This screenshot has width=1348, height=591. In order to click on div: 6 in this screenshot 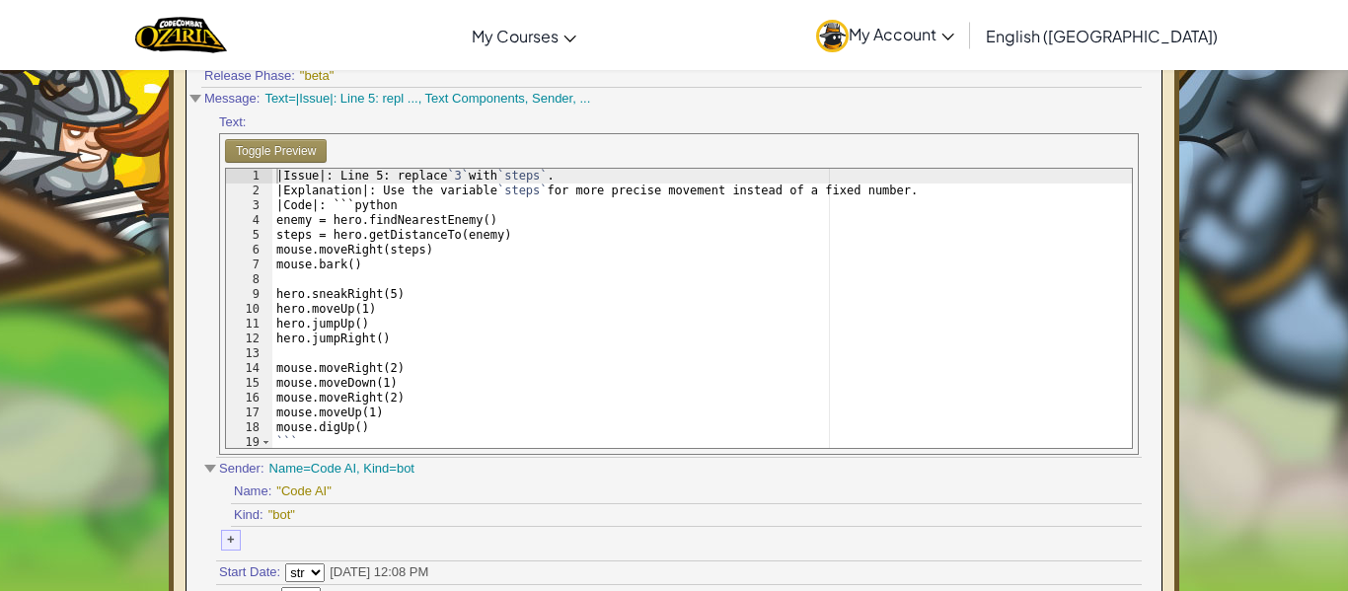, I will do `click(249, 250)`.